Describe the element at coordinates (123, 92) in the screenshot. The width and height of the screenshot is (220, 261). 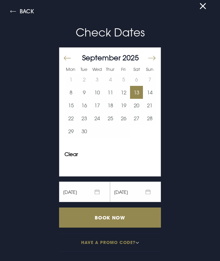
I see `td: Choose Friday, September 12, 2025 as your end date.` at that location.